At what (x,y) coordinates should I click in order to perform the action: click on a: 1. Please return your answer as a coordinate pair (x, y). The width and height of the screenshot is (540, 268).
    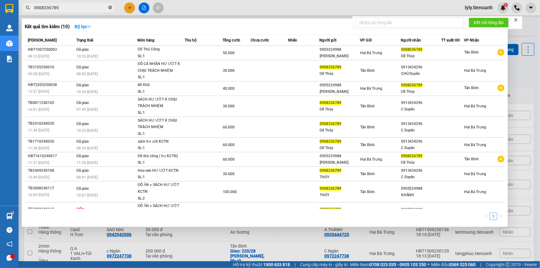
    Looking at the image, I should click on (494, 216).